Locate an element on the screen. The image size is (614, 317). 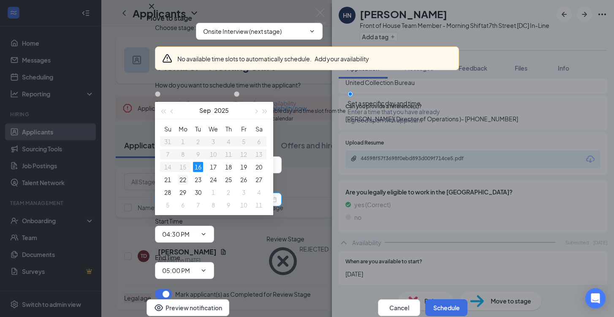
div: 4 is located at coordinates (259, 192).